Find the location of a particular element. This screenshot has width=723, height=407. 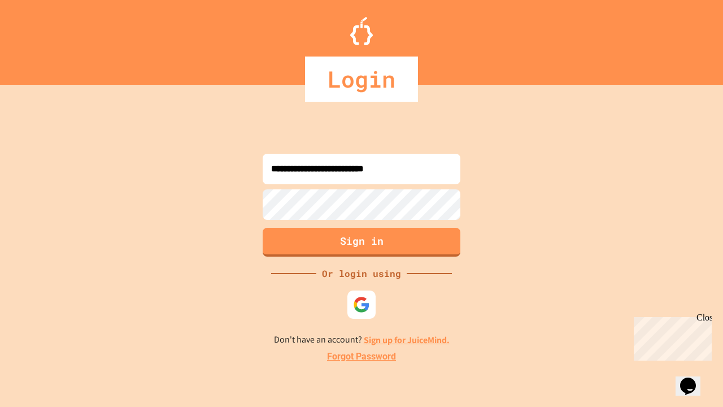

button: Sign in is located at coordinates (362, 242).